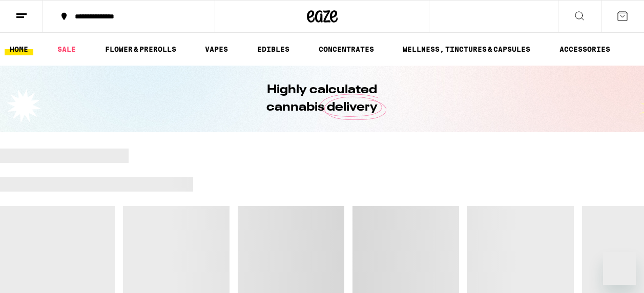 Image resolution: width=644 pixels, height=293 pixels. Describe the element at coordinates (584, 49) in the screenshot. I see `a: ACCESSORIES` at that location.